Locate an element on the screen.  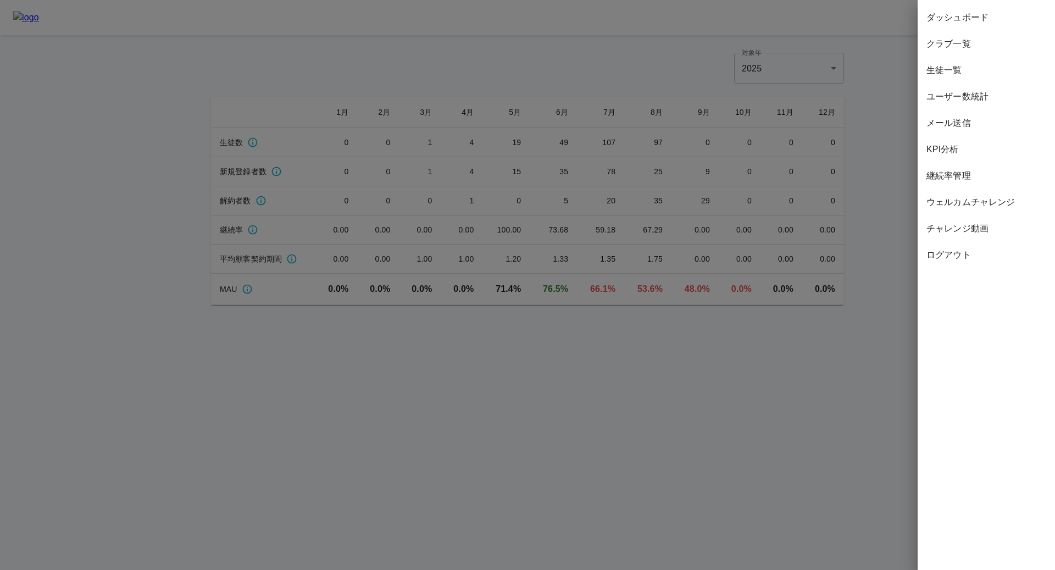
span: チャレンジ動画 is located at coordinates (986, 228).